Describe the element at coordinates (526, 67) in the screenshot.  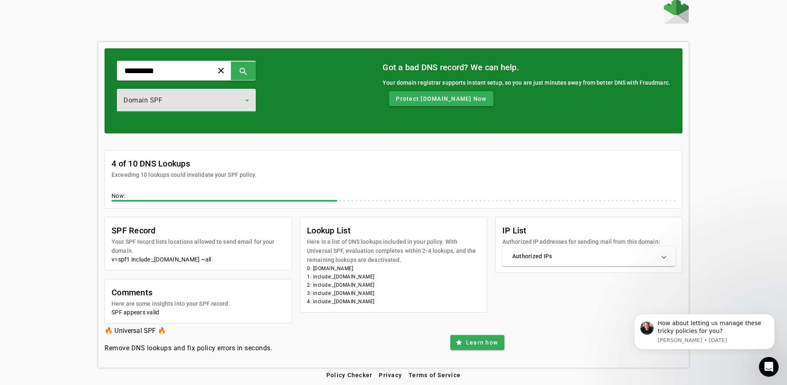
I see `mat-card-title: Got a bad DNS record? We can help.` at that location.